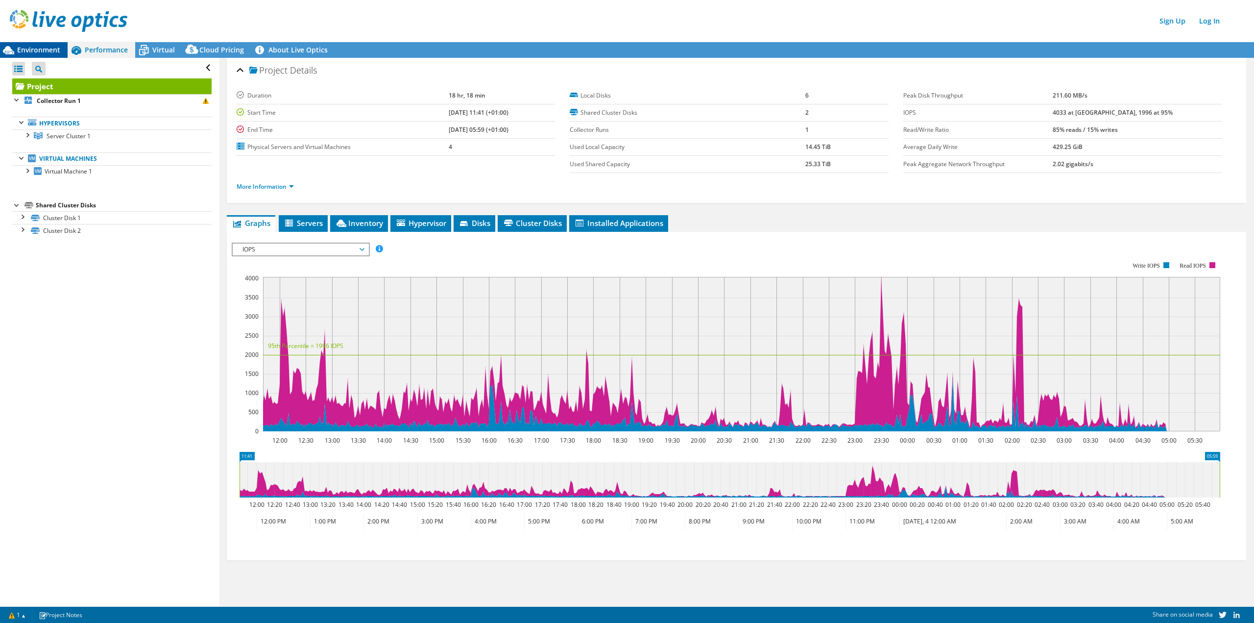 This screenshot has width=1254, height=623. I want to click on b: 211.60 MB/s, so click(1070, 95).